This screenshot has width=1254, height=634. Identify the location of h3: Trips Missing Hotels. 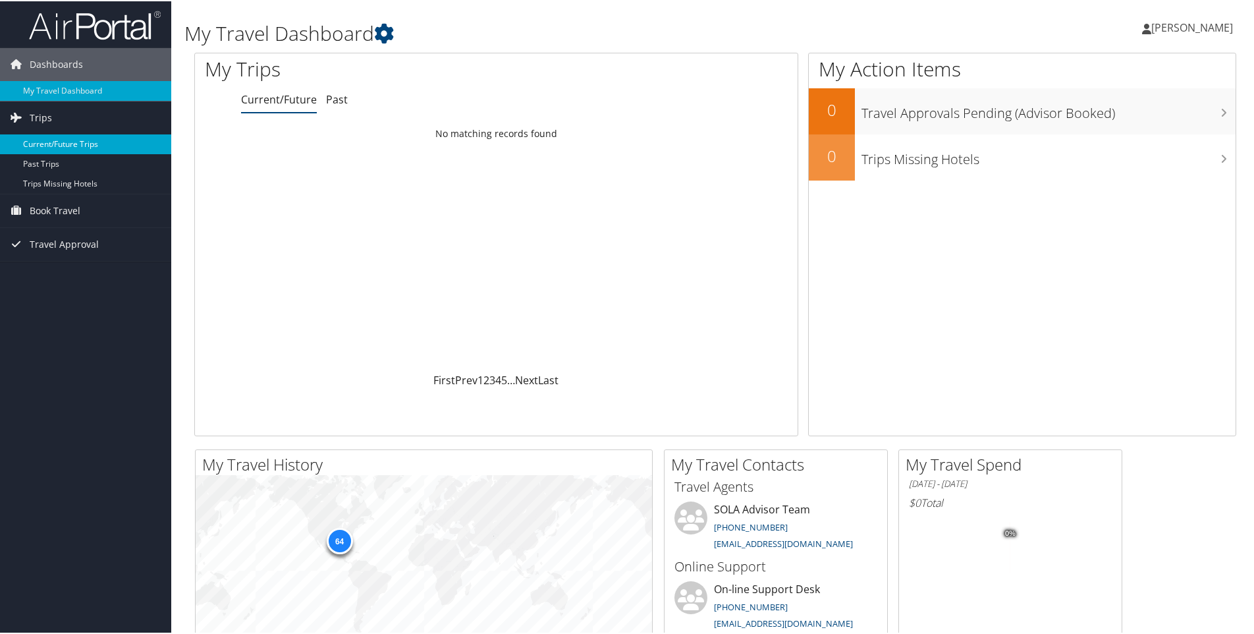
(1048, 155).